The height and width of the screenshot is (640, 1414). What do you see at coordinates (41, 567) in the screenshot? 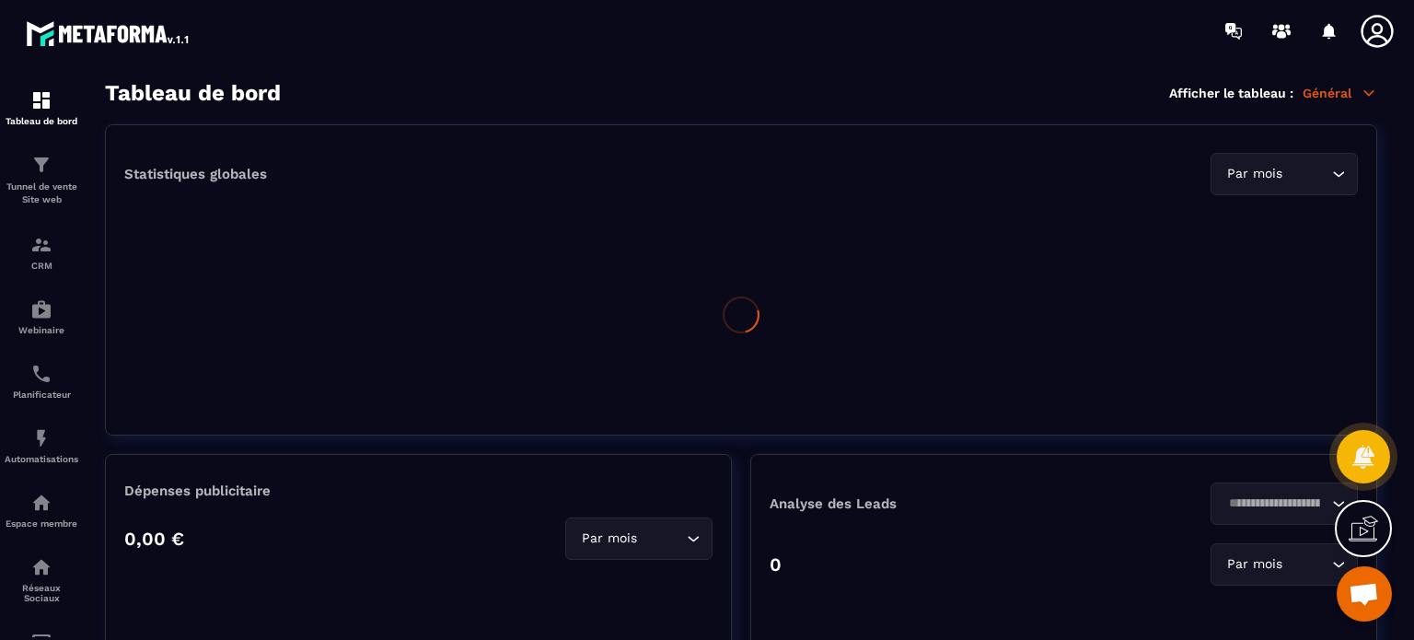
I see `img: social-network` at bounding box center [41, 567].